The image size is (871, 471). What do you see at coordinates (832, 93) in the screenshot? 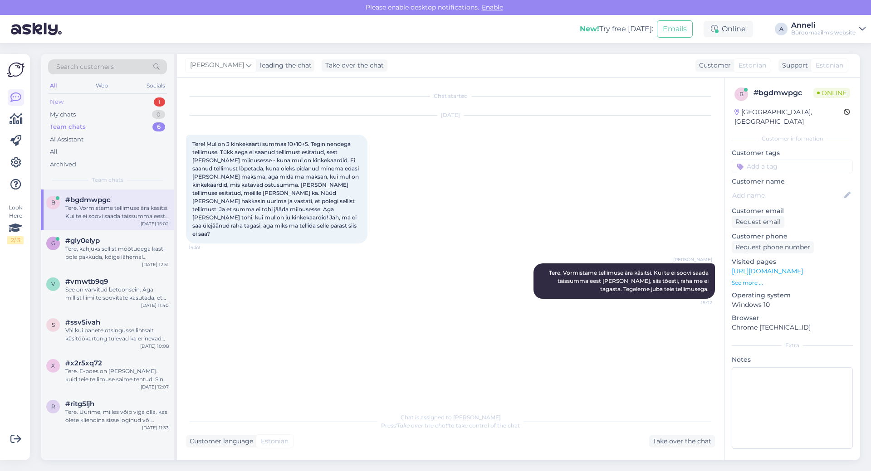
I see `span: Online` at bounding box center [832, 93].